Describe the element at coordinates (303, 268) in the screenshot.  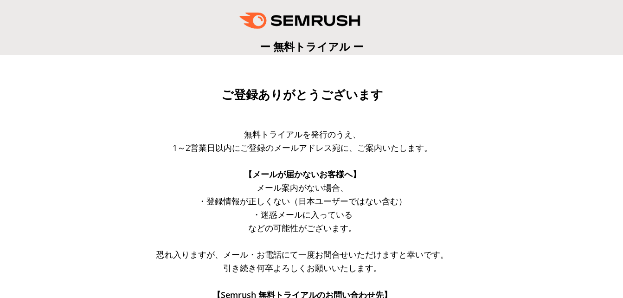
I see `span: 引き続き何卒よろしくお願いいたします。` at that location.